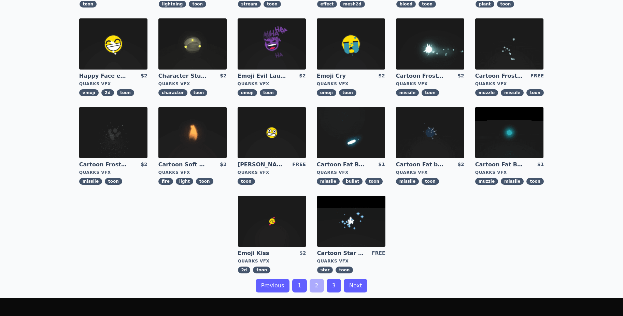 The width and height of the screenshot is (623, 316). I want to click on a: Cartoon Fat Bullet Muzzle Flash, so click(499, 165).